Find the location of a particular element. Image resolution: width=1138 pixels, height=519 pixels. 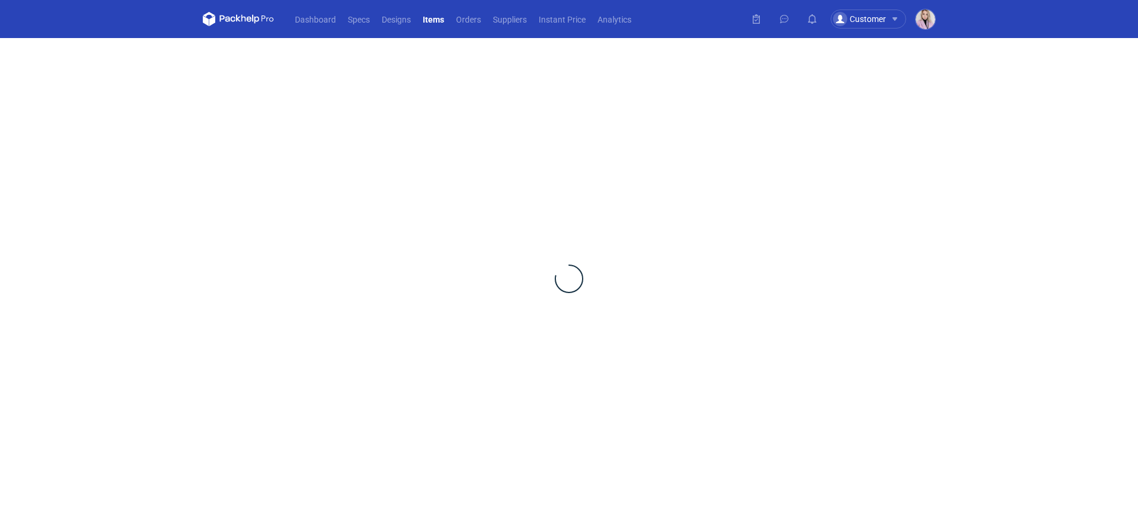

a: Designs is located at coordinates (396, 19).